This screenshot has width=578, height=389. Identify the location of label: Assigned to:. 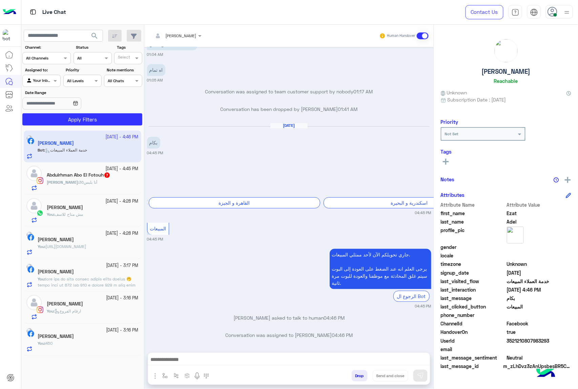
(42, 70).